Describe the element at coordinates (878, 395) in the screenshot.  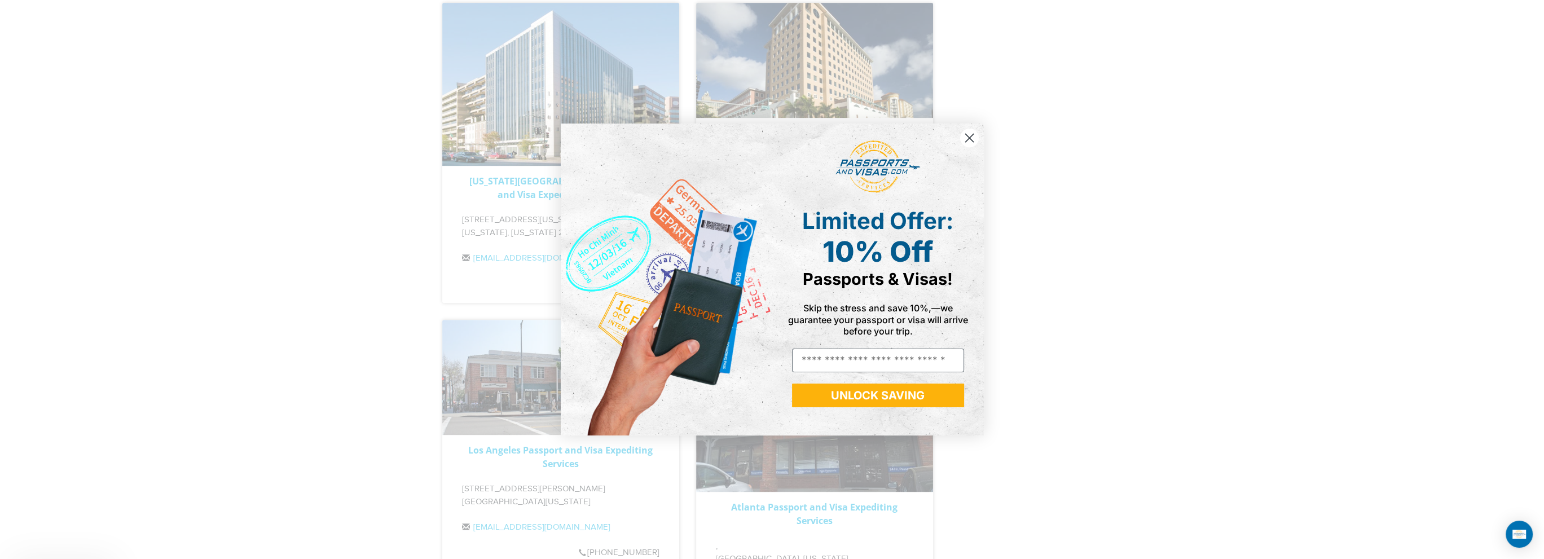
I see `button: UNLOCK SAVING` at that location.